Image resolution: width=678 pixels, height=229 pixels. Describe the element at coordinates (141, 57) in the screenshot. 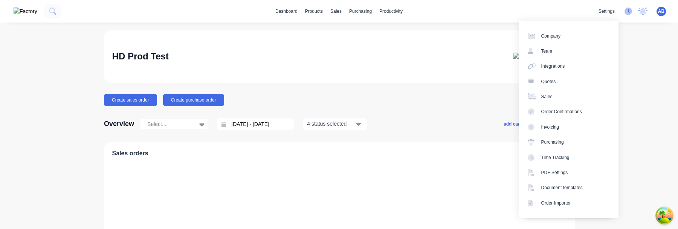

I see `div: HD Prod Test` at that location.